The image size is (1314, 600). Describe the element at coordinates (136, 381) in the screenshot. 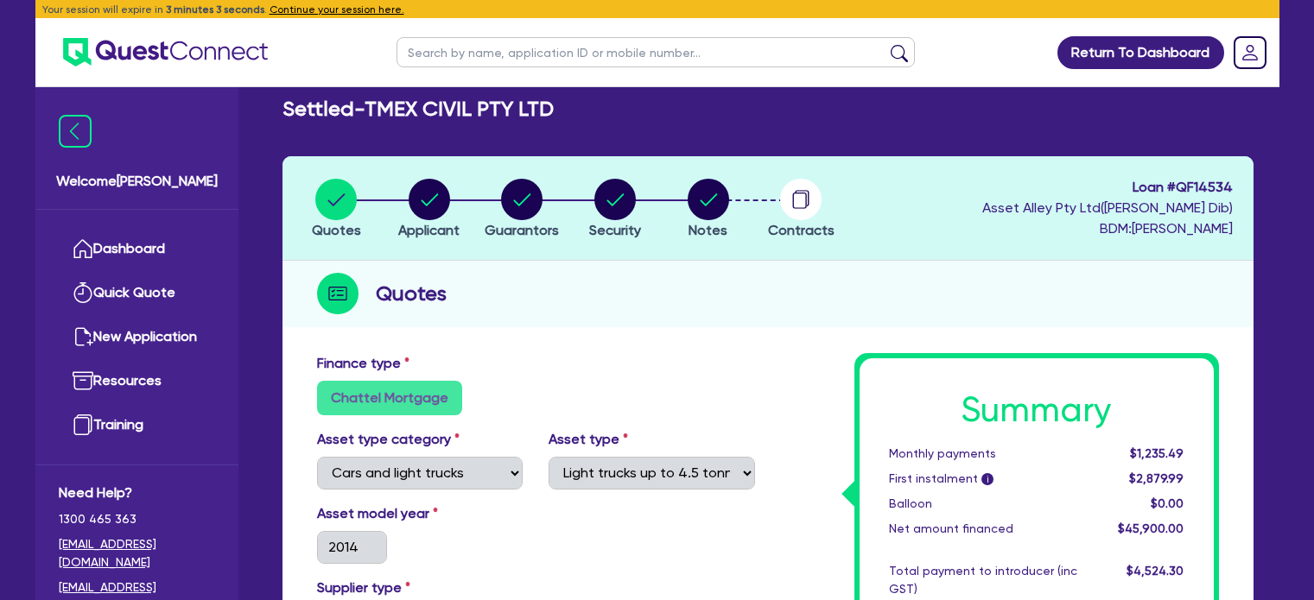

I see `a: Resources` at that location.